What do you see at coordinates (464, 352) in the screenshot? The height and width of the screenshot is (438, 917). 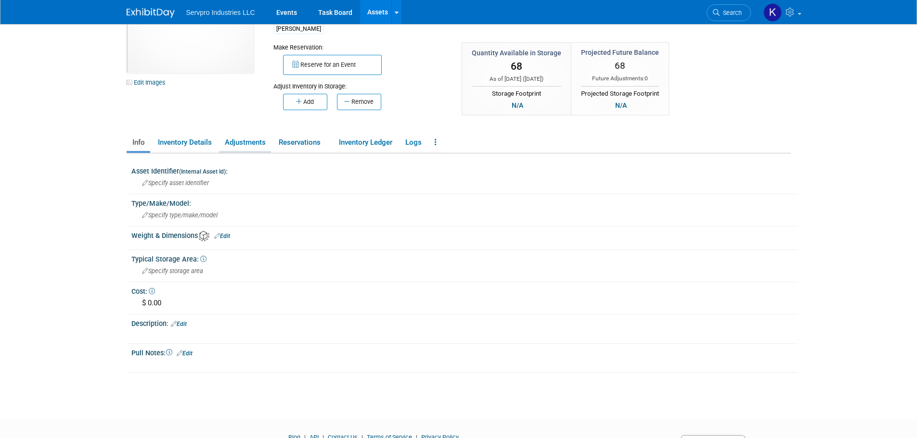 I see `div: Pull Notes:` at bounding box center [464, 352].